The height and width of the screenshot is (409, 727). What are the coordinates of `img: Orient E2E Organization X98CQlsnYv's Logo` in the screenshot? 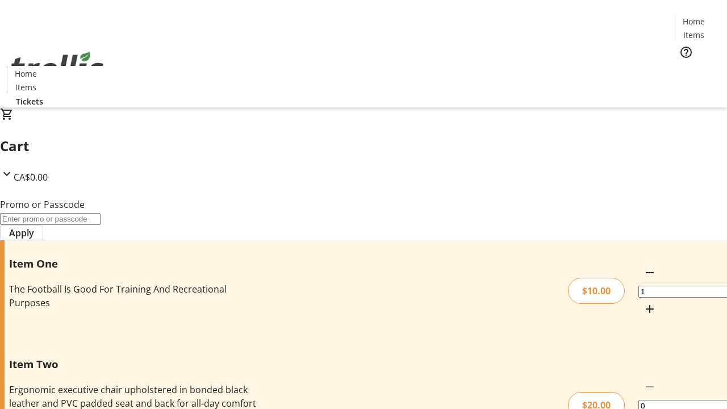 It's located at (57, 68).